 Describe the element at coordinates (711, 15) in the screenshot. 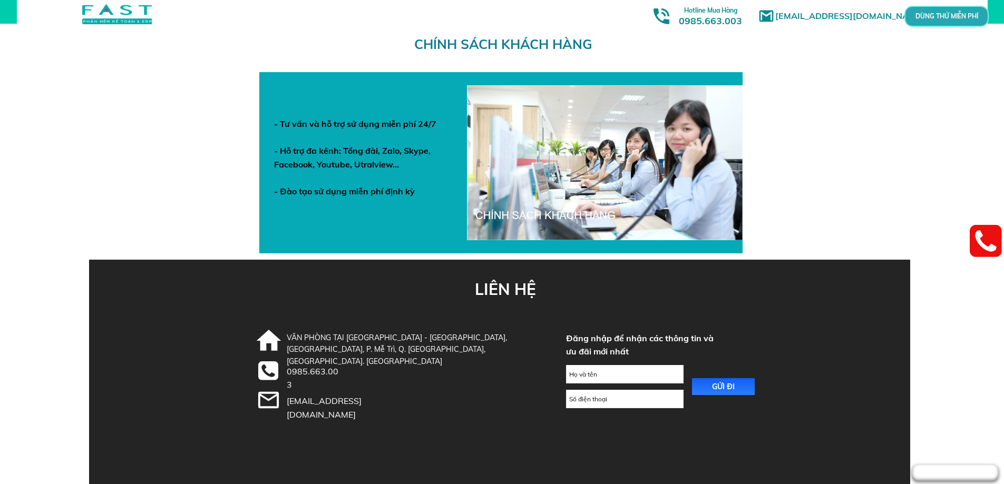

I see `h3: 0985.663.003` at that location.